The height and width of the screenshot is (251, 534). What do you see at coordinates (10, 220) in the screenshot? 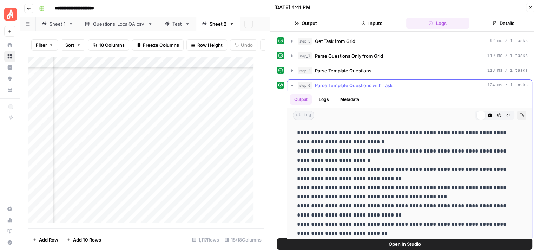
I see `a: Usage` at bounding box center [10, 220].